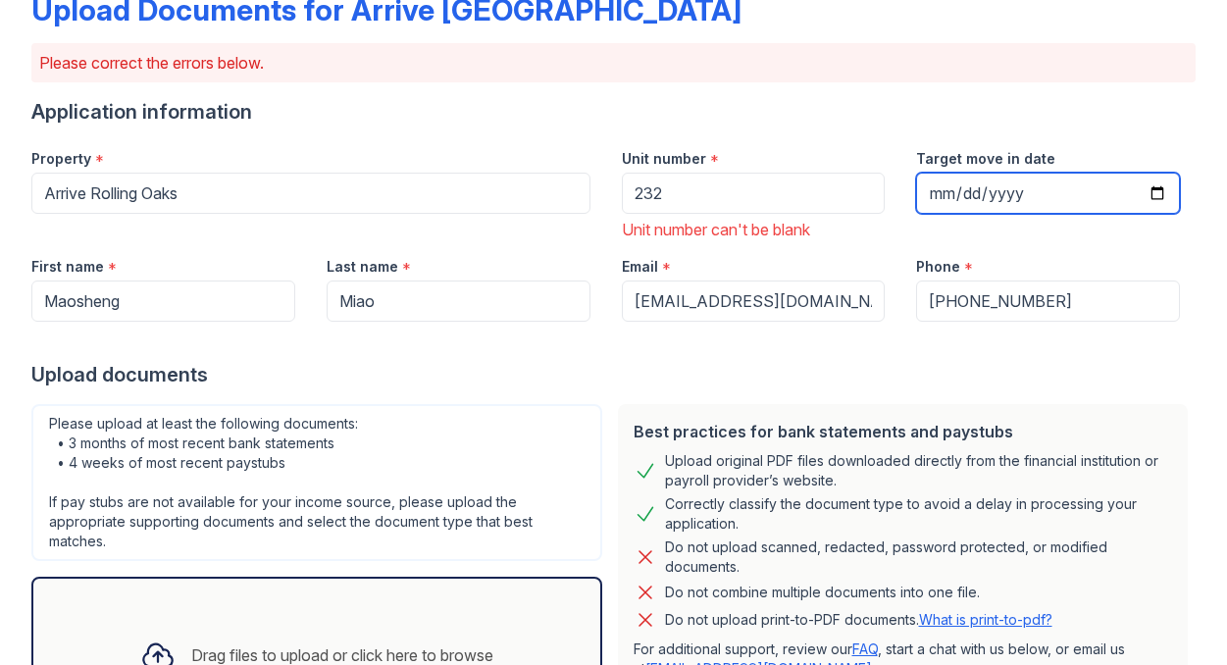 The width and height of the screenshot is (1227, 665). Describe the element at coordinates (919, 514) in the screenshot. I see `div: Correctly classify the document type to avoid a delay in processing your application.` at that location.